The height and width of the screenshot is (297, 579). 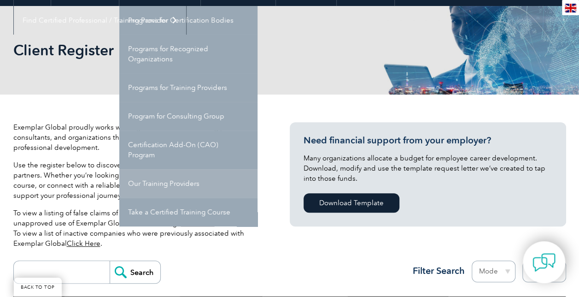 What do you see at coordinates (188, 183) in the screenshot?
I see `a: Our Training Providers` at bounding box center [188, 183].